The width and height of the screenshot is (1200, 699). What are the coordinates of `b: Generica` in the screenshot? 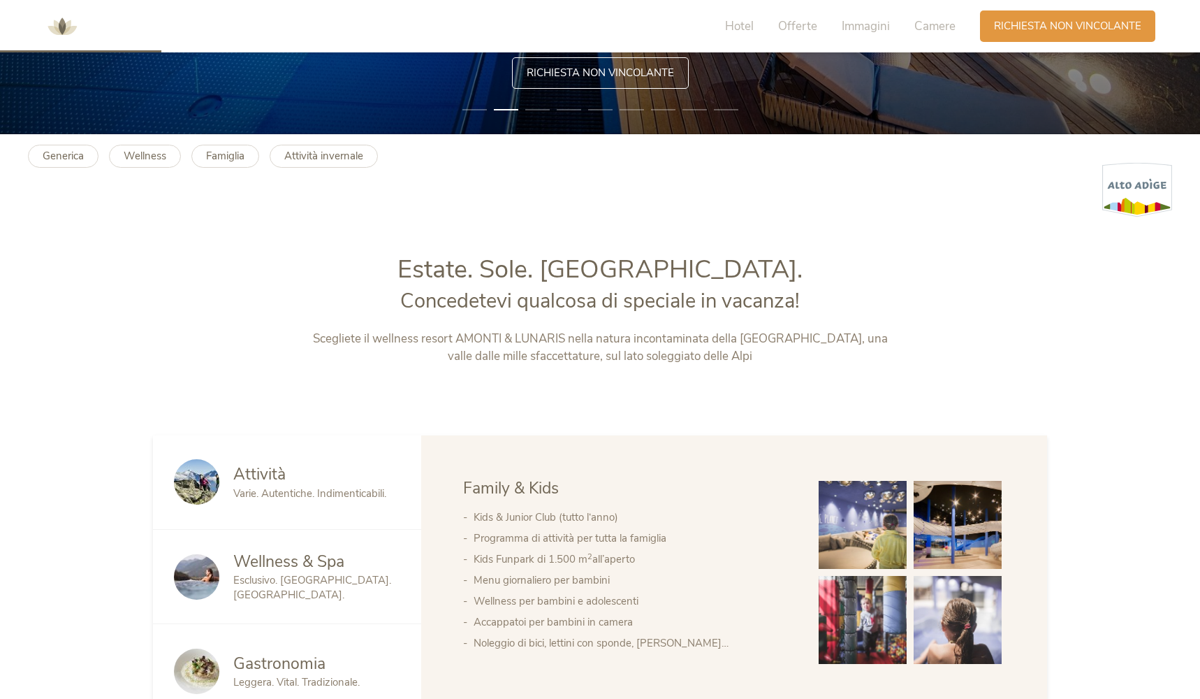 It's located at (63, 156).